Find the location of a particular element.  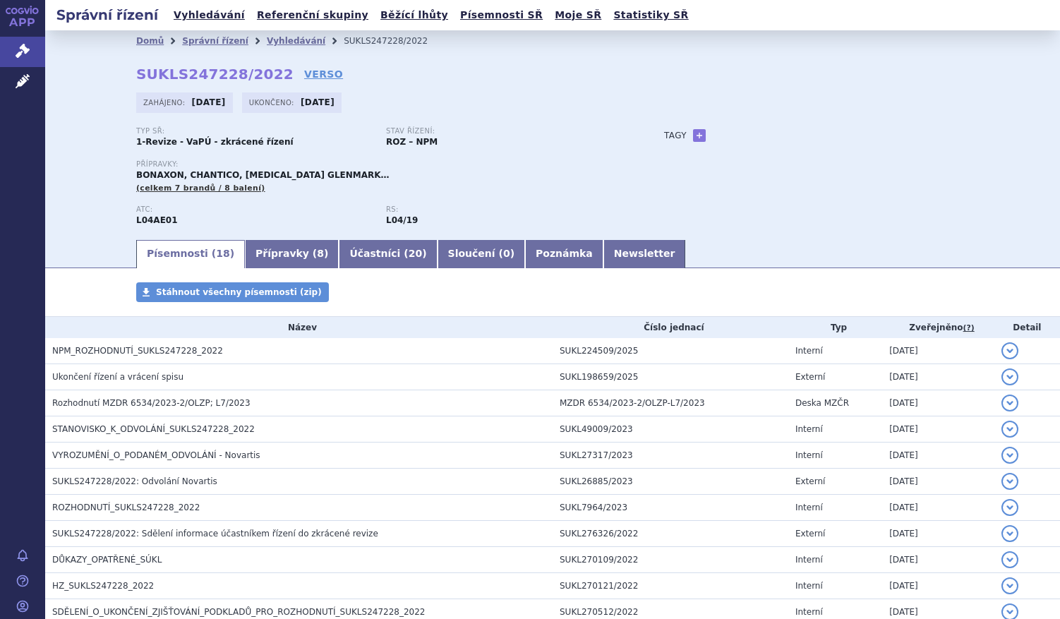

th: Číslo jednací is located at coordinates (670, 327).